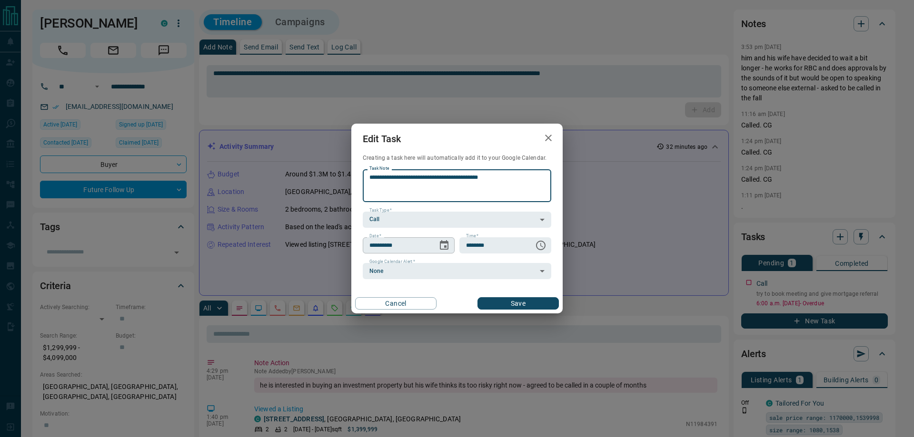  I want to click on label: Google Calendar Alert, so click(392, 262).